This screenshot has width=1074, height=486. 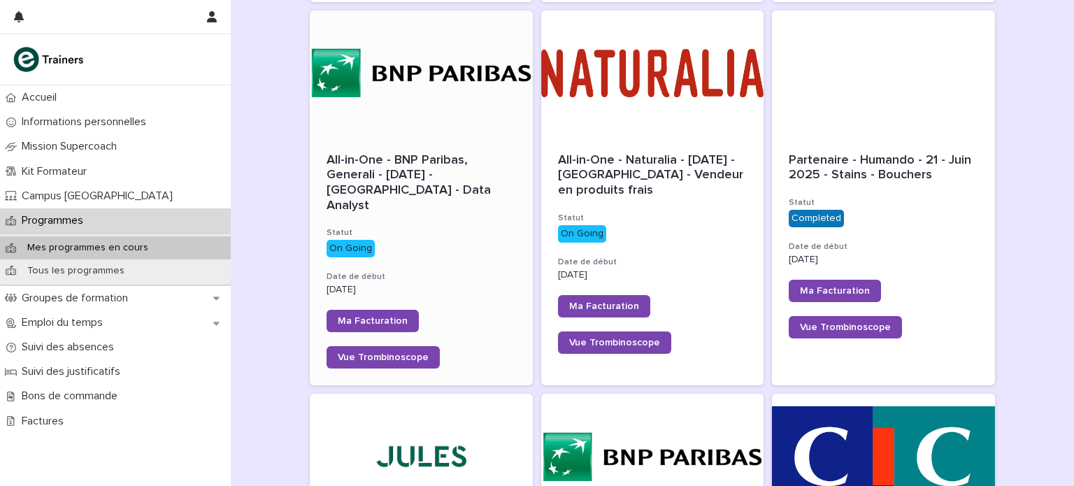 I want to click on p: Groupes de formation, so click(x=78, y=298).